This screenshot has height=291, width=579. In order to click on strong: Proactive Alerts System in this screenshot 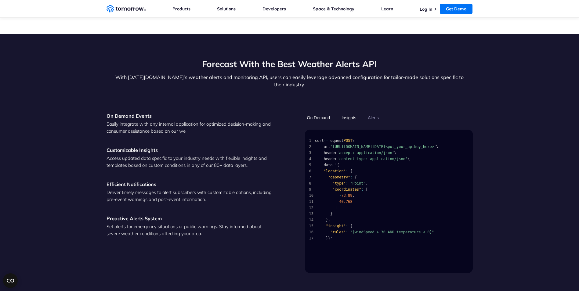, I will do `click(134, 218)`.